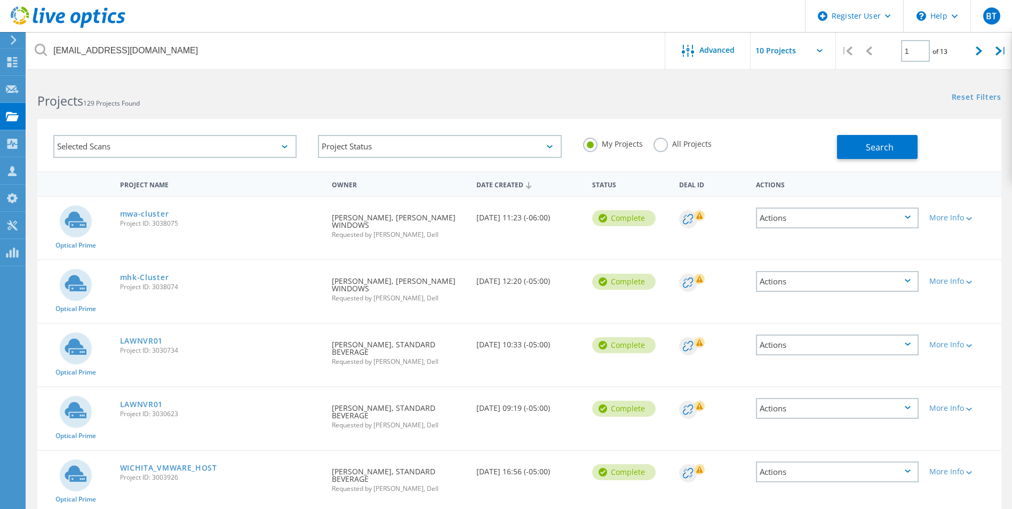 The width and height of the screenshot is (1012, 509). I want to click on a: mhk-Cluster, so click(145, 277).